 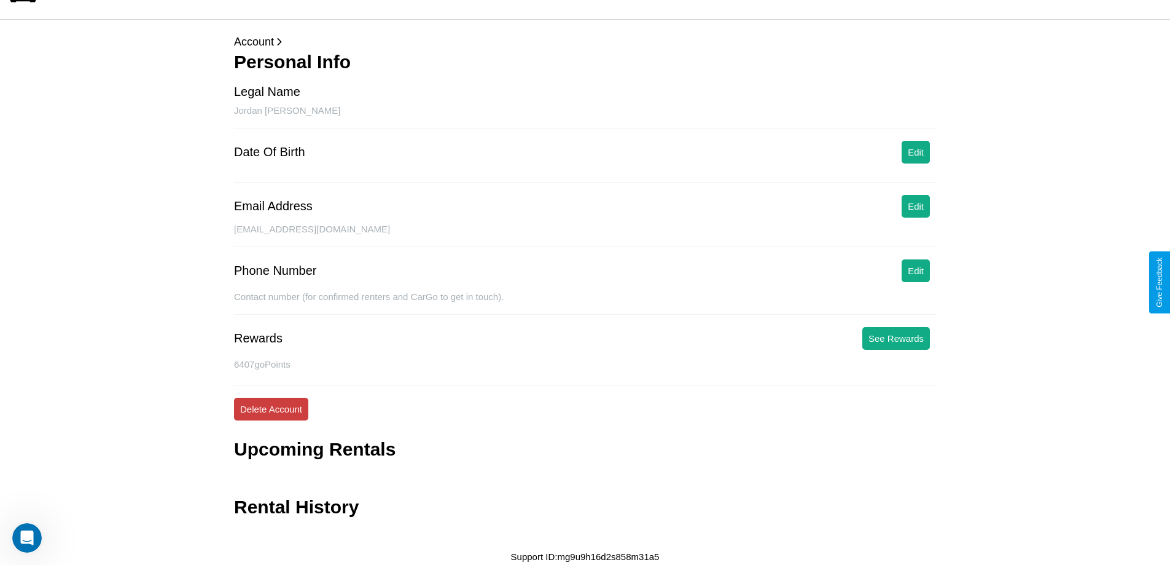 I want to click on div: Legal Name, so click(x=267, y=92).